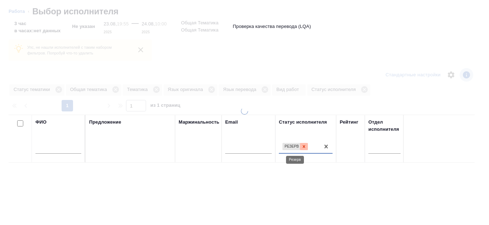 This screenshot has width=489, height=225. Describe the element at coordinates (199, 122) in the screenshot. I see `div: Маржинальность` at that location.